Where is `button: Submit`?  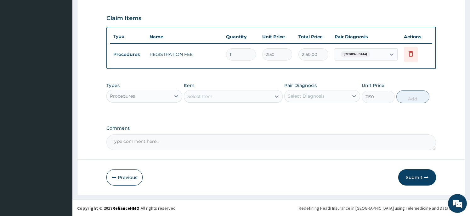
button: Submit is located at coordinates (417, 178).